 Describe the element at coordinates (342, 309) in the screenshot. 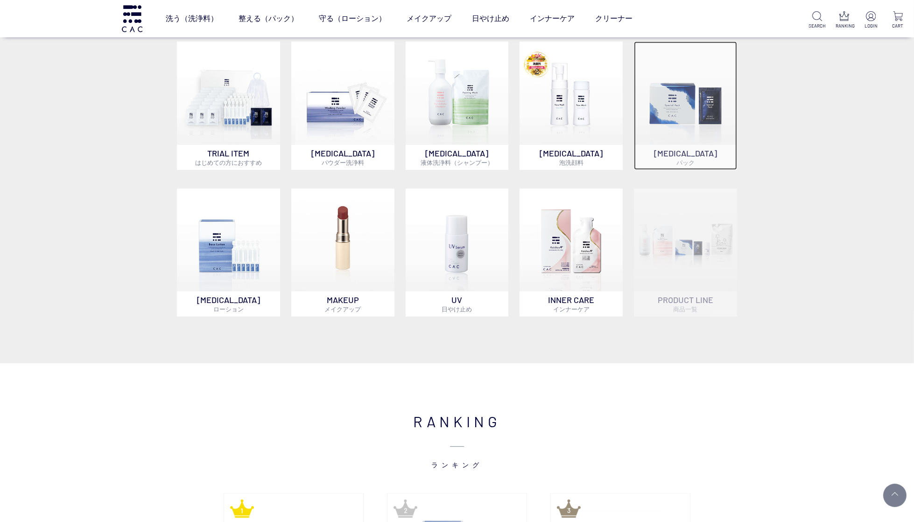

I see `span: メイクアップ` at that location.